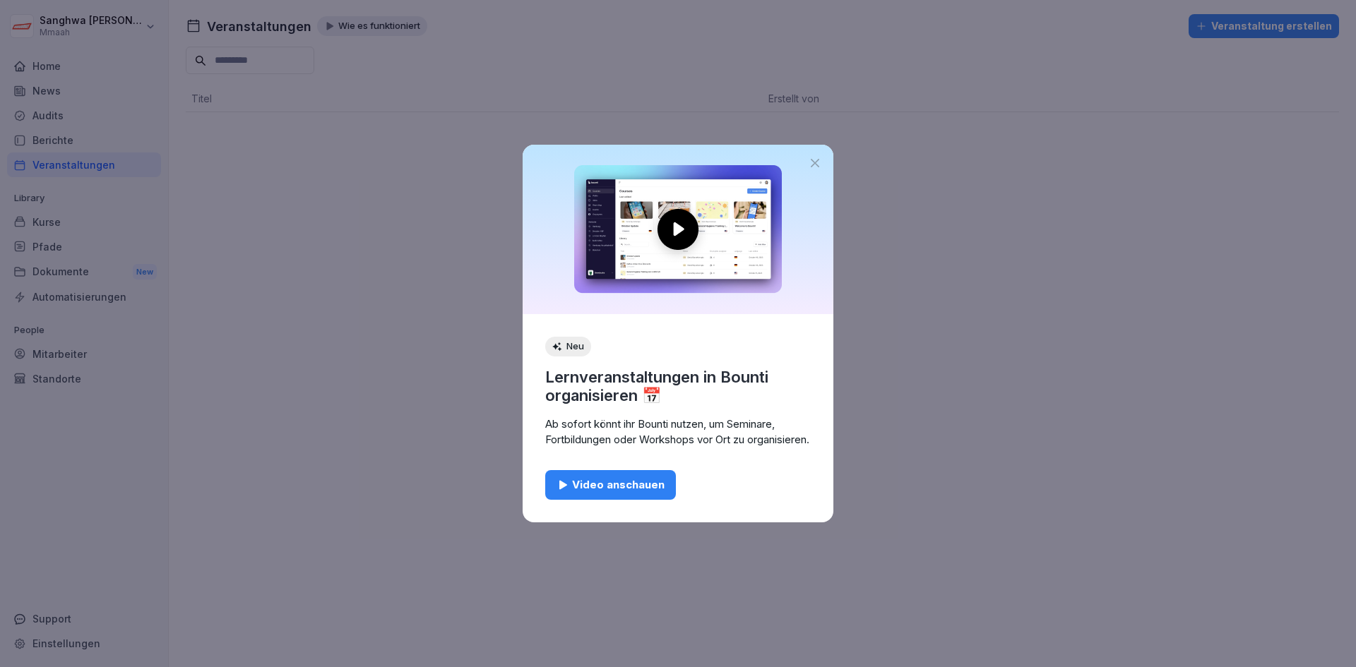  Describe the element at coordinates (678, 386) in the screenshot. I see `p: Lernveranstaltungen in Bounti organisieren 📅` at that location.